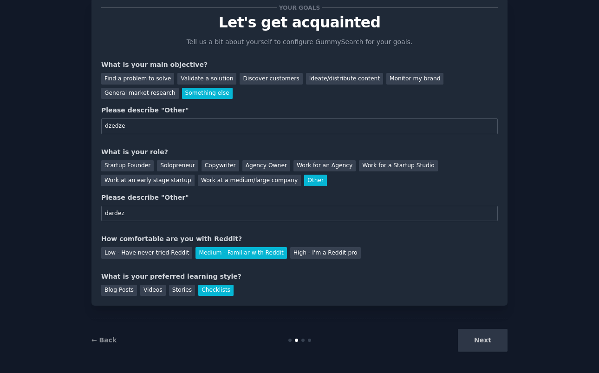  What do you see at coordinates (315, 180) in the screenshot?
I see `div: Other` at bounding box center [315, 180].